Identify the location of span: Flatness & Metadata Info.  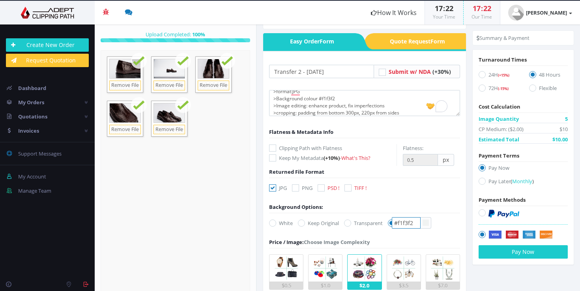
(301, 132).